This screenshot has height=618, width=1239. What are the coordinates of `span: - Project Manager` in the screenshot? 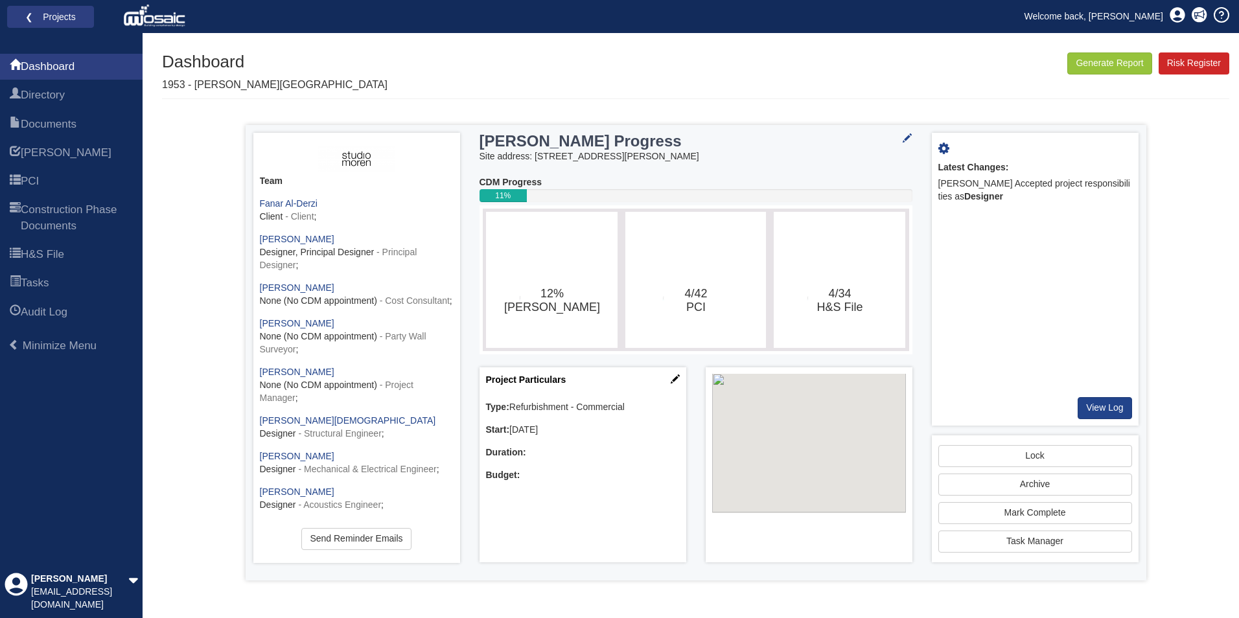 It's located at (336, 391).